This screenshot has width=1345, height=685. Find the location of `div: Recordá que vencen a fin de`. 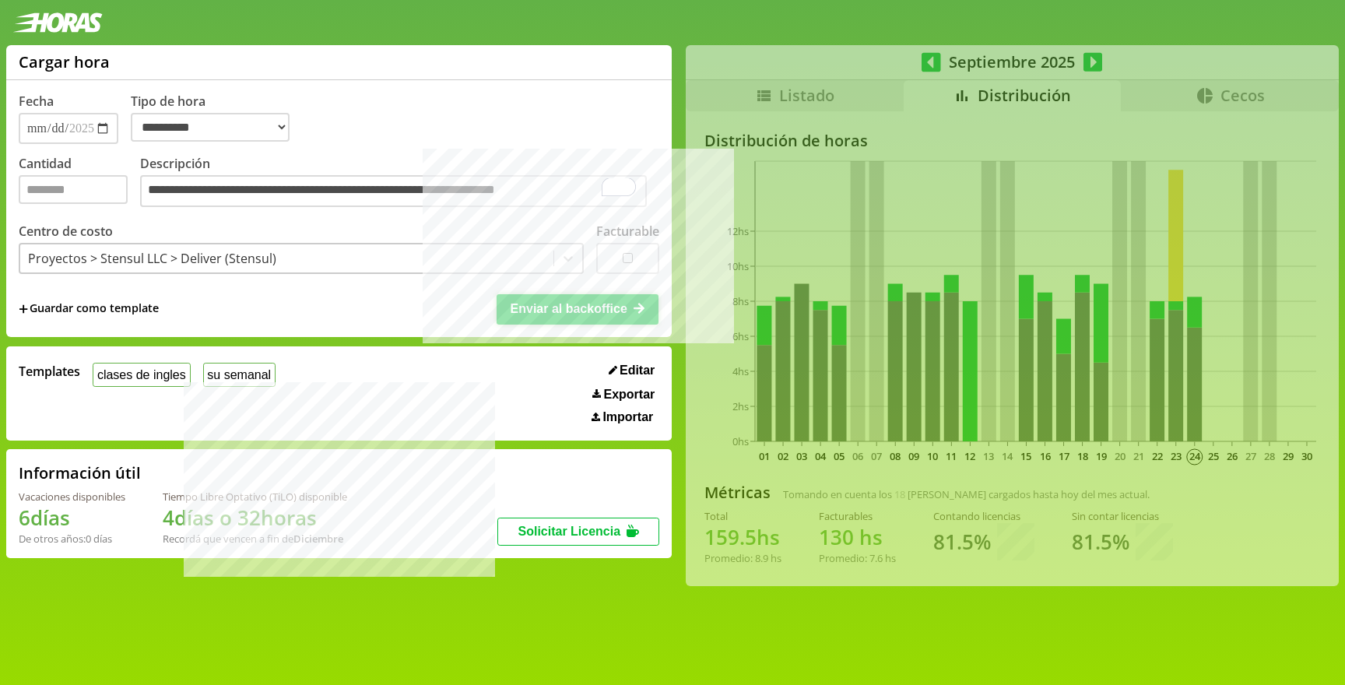

div: Recordá que vencen a fin de is located at coordinates (254, 539).